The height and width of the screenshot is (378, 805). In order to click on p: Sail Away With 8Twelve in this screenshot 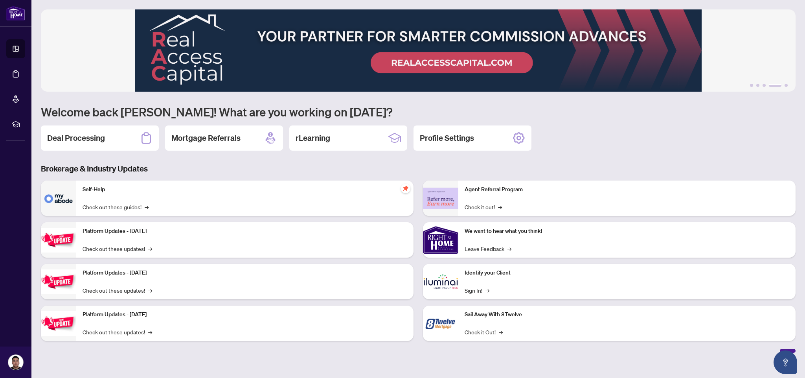, I will do `click(627, 314)`.